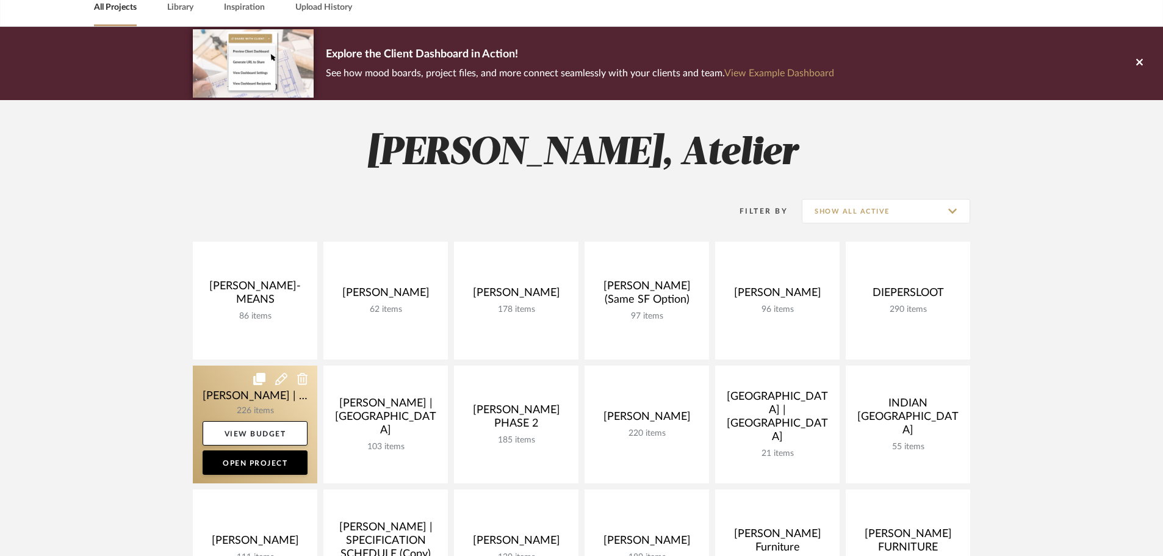 The image size is (1163, 556). Describe the element at coordinates (647, 316) in the screenshot. I see `div: 97 items` at that location.